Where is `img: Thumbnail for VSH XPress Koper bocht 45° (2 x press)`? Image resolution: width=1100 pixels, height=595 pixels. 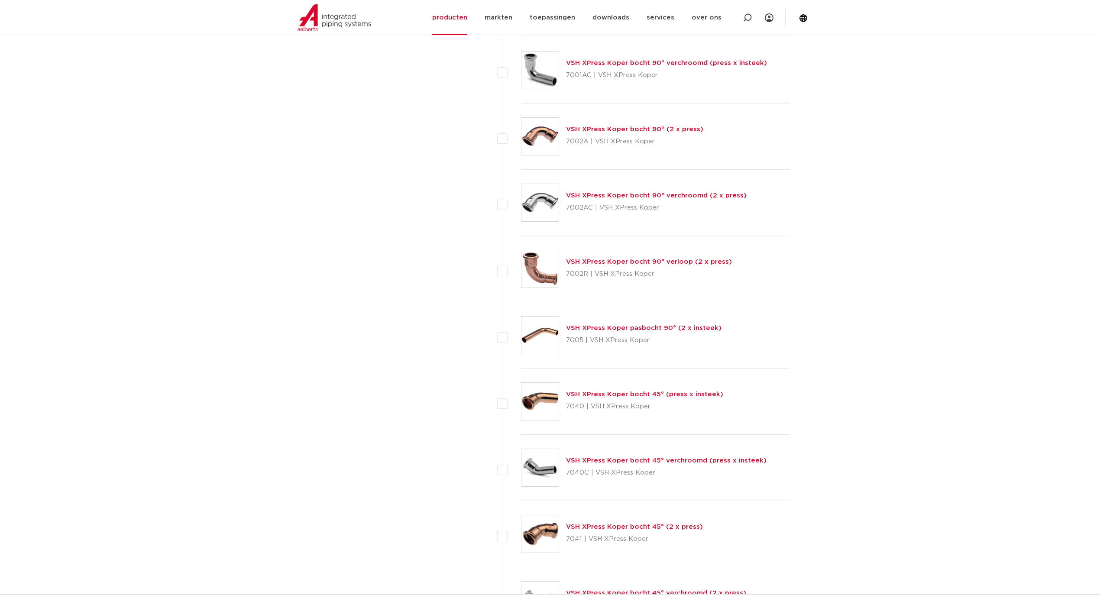 img: Thumbnail for VSH XPress Koper bocht 45° (2 x press) is located at coordinates (540, 534).